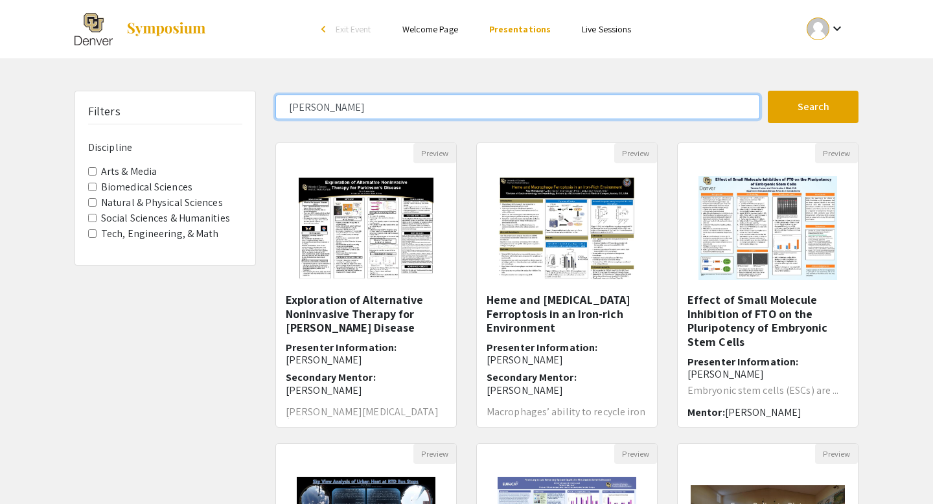  I want to click on a: Live Sessions, so click(606, 29).